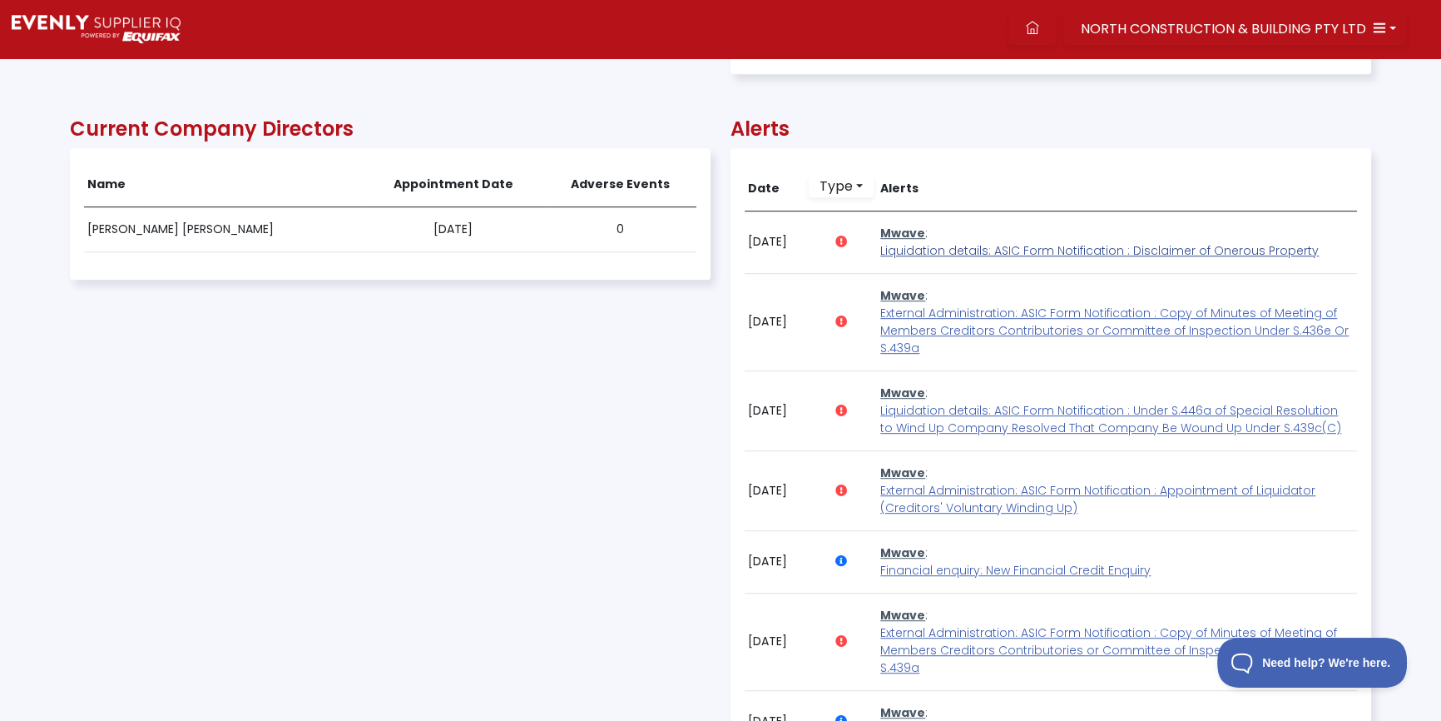 The width and height of the screenshot is (1441, 721). I want to click on h2: Alerts, so click(1051, 129).